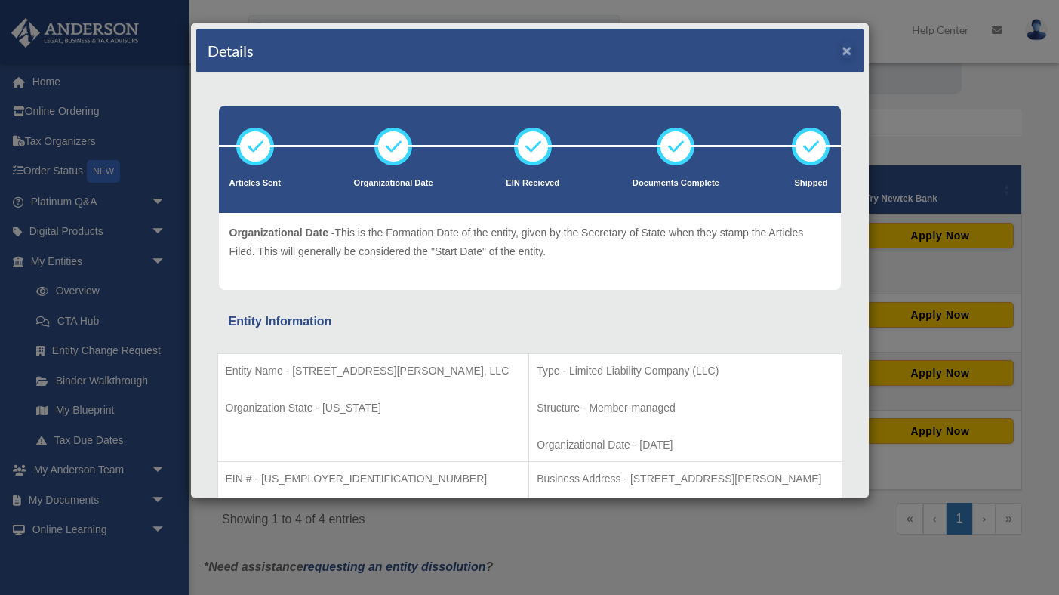 The image size is (1059, 595). Describe the element at coordinates (532, 183) in the screenshot. I see `p: EIN Recieved` at that location.